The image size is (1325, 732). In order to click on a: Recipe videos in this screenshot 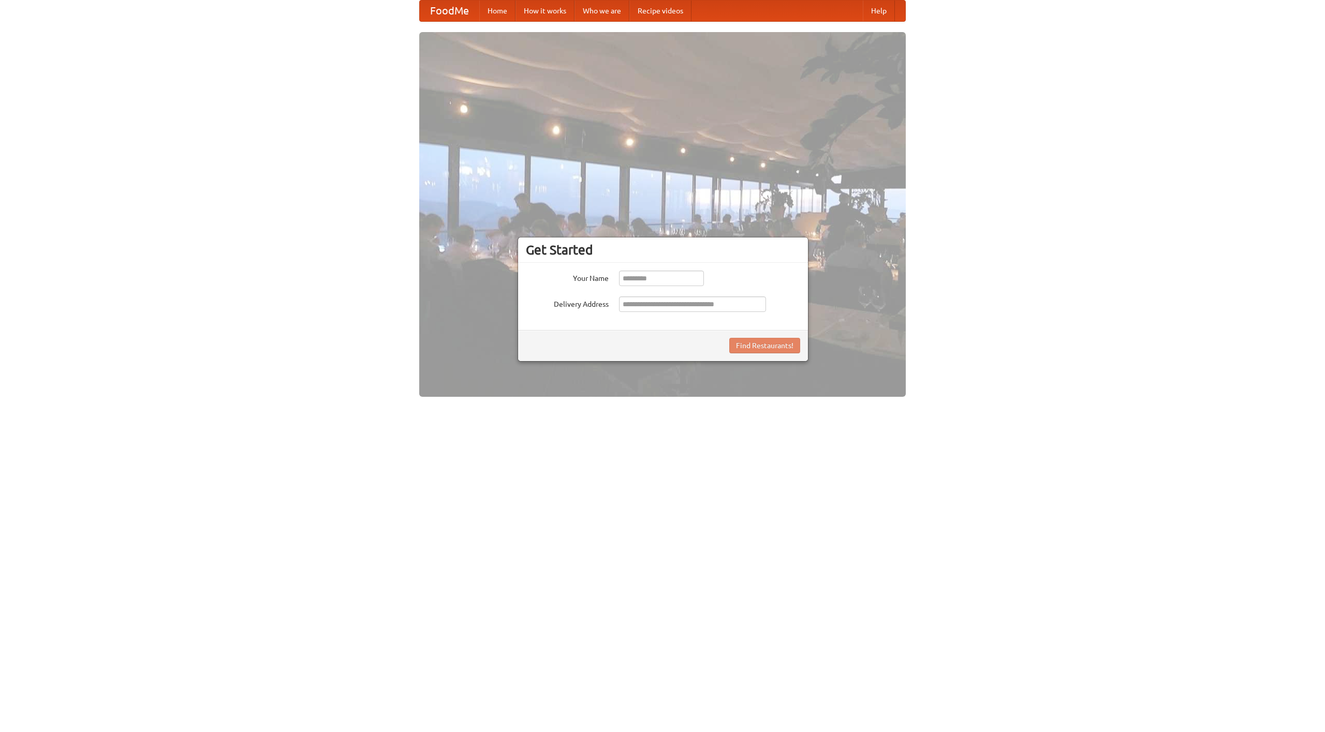, I will do `click(660, 11)`.